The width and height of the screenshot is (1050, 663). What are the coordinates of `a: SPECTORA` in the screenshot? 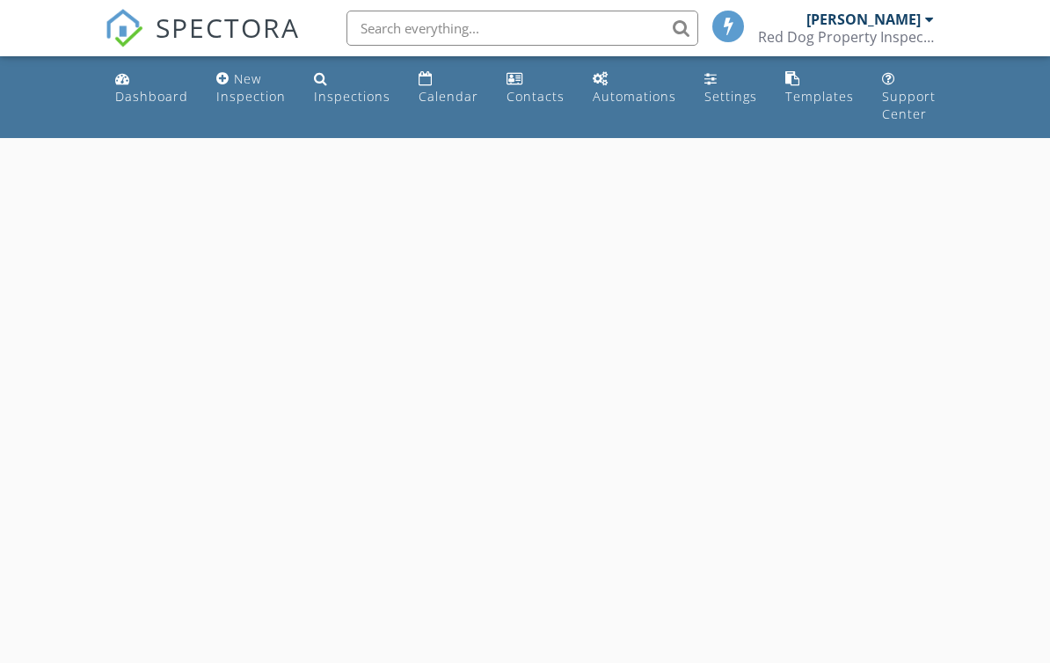 It's located at (202, 42).